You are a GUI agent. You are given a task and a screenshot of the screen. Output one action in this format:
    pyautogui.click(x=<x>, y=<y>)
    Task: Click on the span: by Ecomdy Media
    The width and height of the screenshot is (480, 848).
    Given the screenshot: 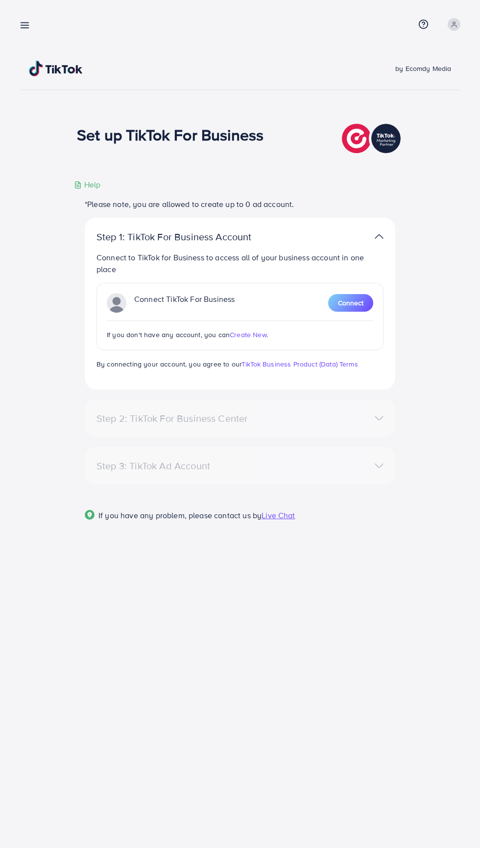 What is the action you would take?
    pyautogui.click(x=423, y=69)
    